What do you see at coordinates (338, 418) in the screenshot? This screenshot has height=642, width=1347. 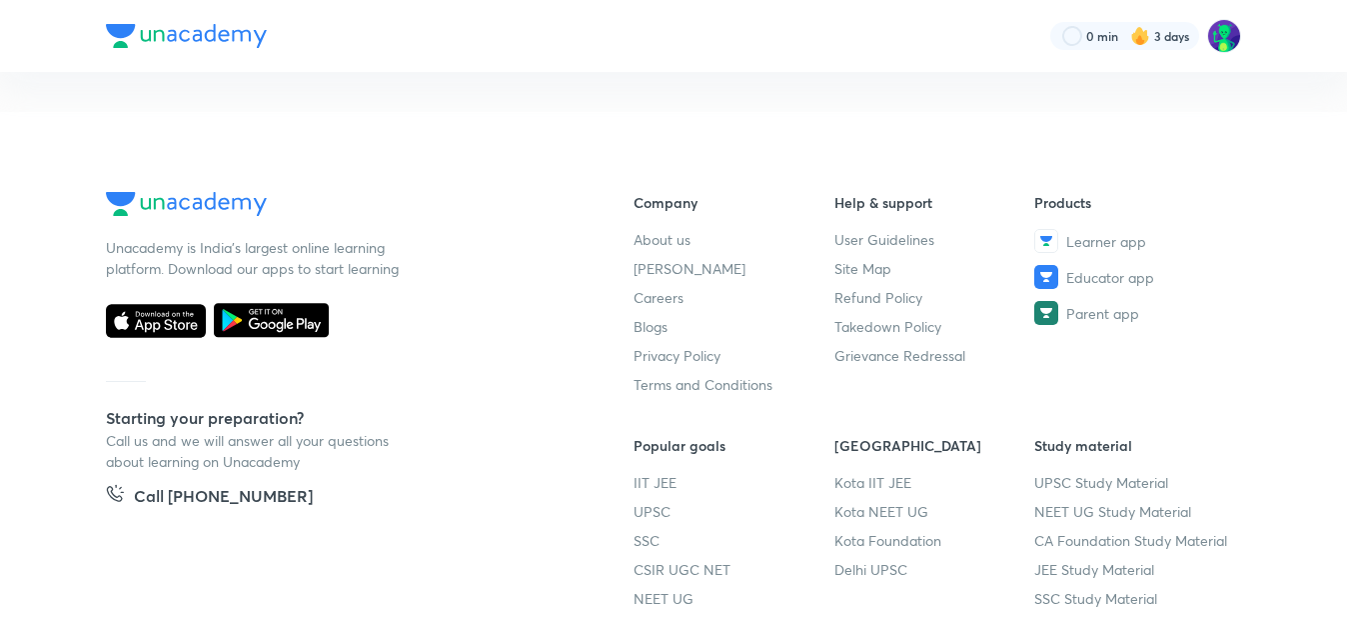 I see `h5: Starting your preparation?` at bounding box center [338, 418].